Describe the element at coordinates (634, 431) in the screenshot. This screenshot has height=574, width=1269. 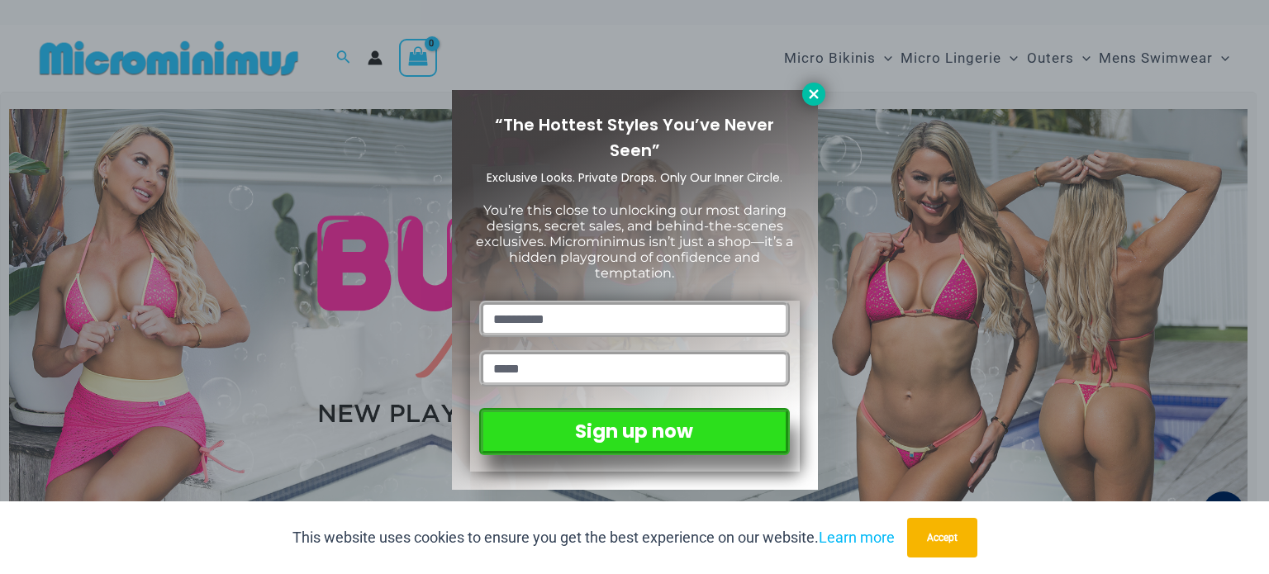
I see `button: Sign up now` at that location.